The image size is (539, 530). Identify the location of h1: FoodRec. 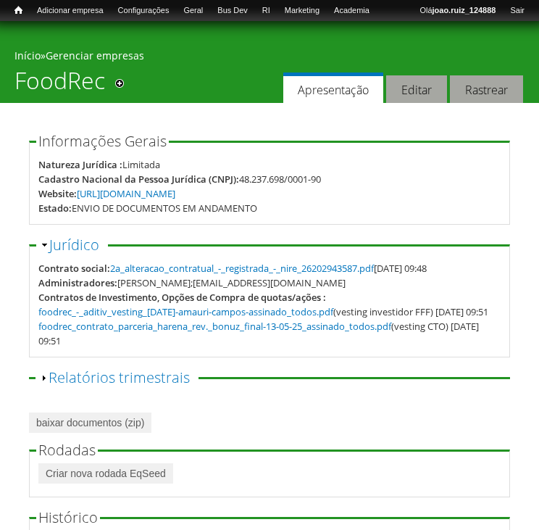
(59, 85).